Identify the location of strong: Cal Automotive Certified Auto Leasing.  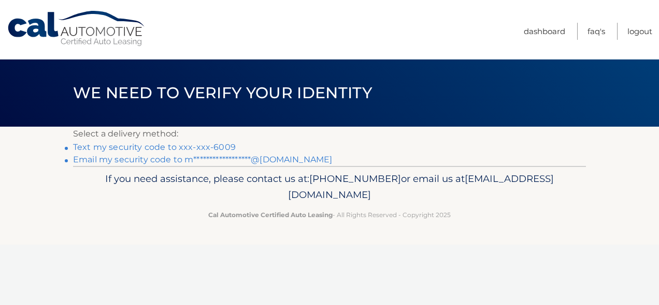
(270, 215).